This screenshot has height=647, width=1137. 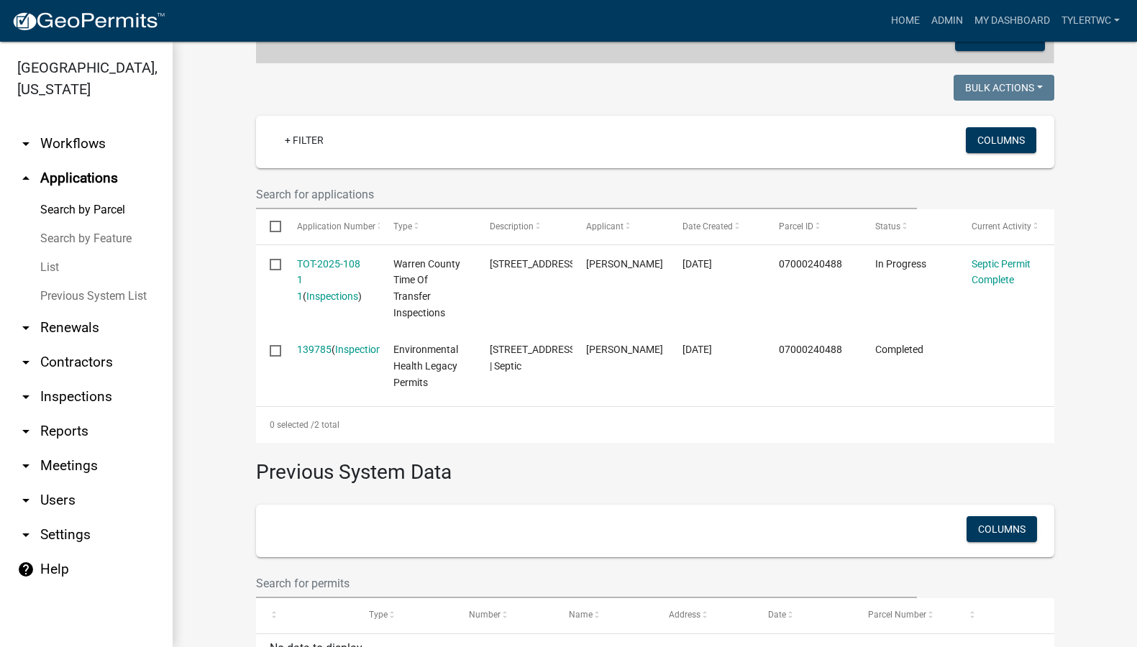 I want to click on input: Search for applications, so click(x=587, y=194).